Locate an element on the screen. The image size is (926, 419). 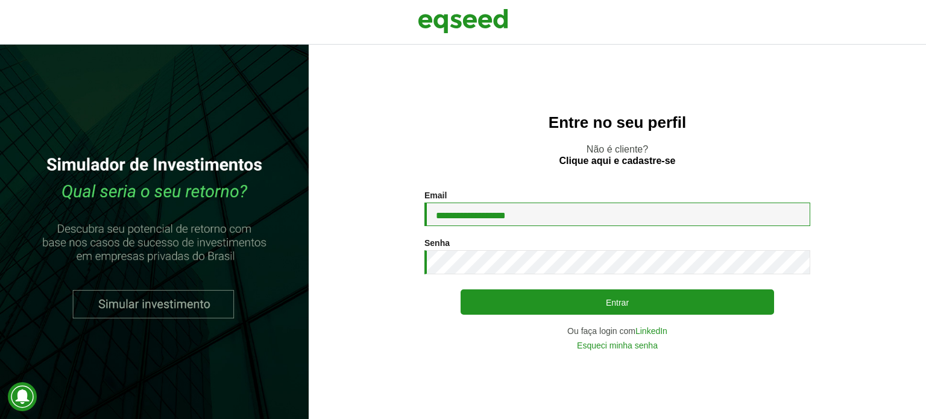
a: Esqueci minha senha is located at coordinates (618, 346).